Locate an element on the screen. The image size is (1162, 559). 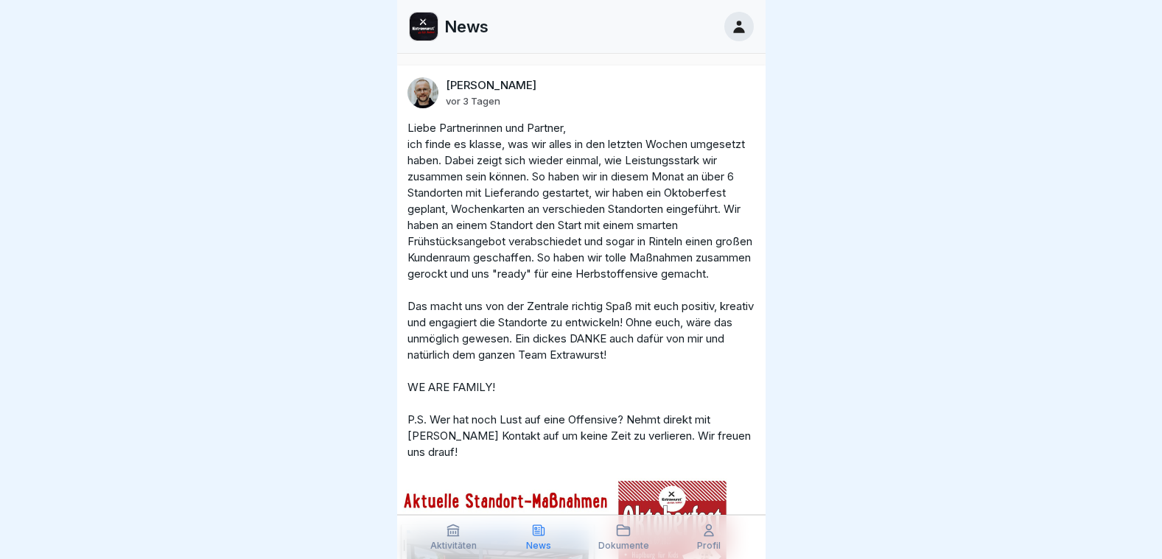
p: Liebe Partnerinnen und Partner, ich finde es klasse, was wir alles in den letzten Wochen umgesetz... is located at coordinates (581, 290).